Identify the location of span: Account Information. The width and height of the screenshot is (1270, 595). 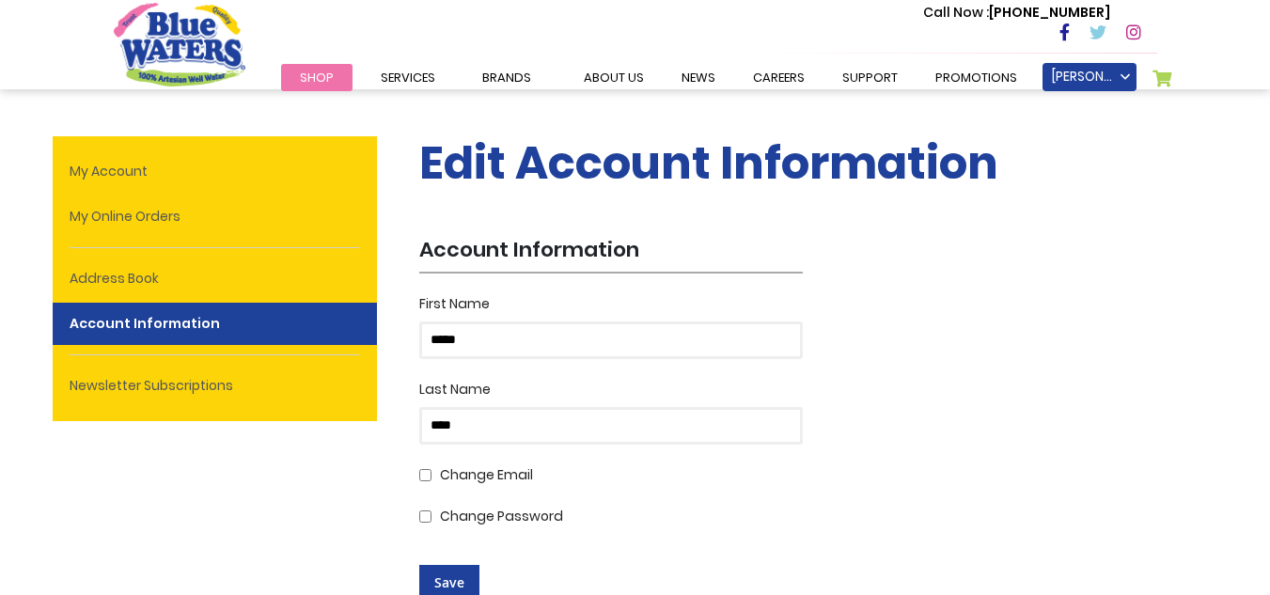
(608, 250).